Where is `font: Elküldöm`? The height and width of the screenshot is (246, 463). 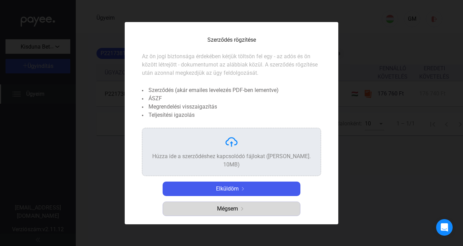 font: Elküldöm is located at coordinates (227, 188).